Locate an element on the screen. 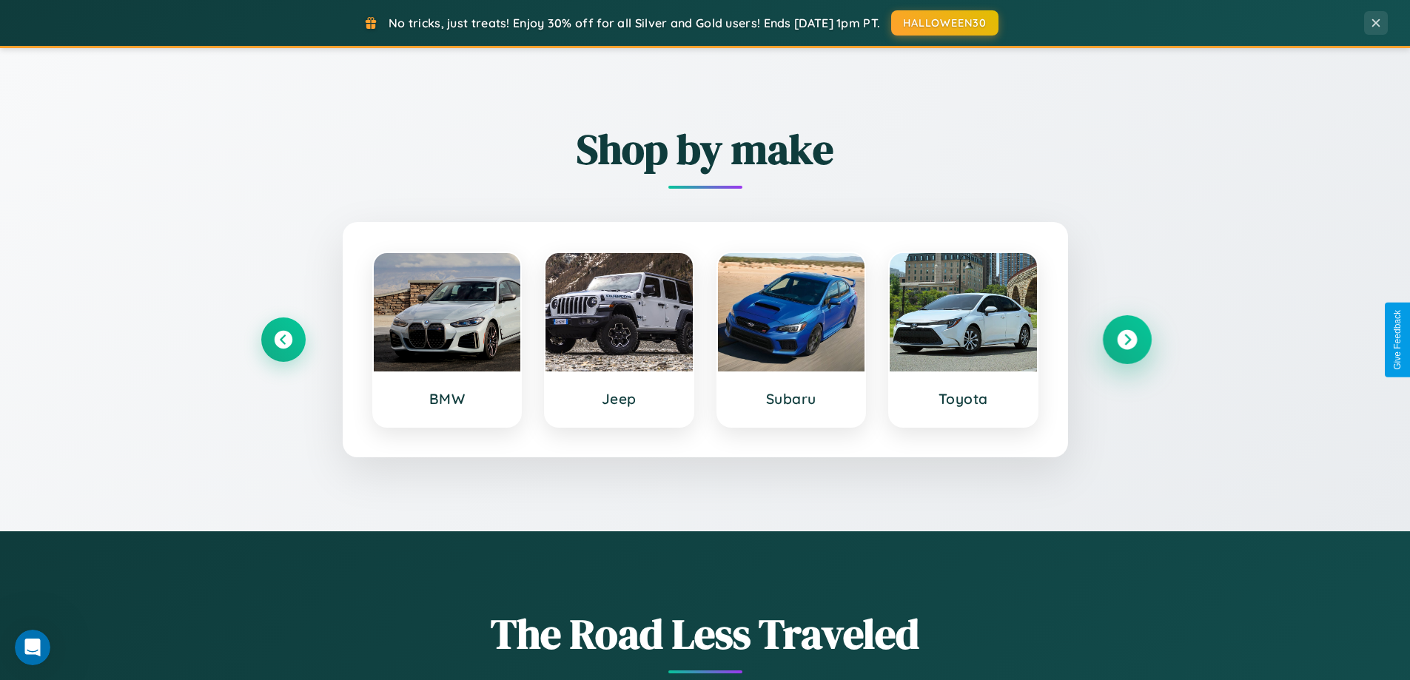  div: Give Feedback is located at coordinates (1398, 340).